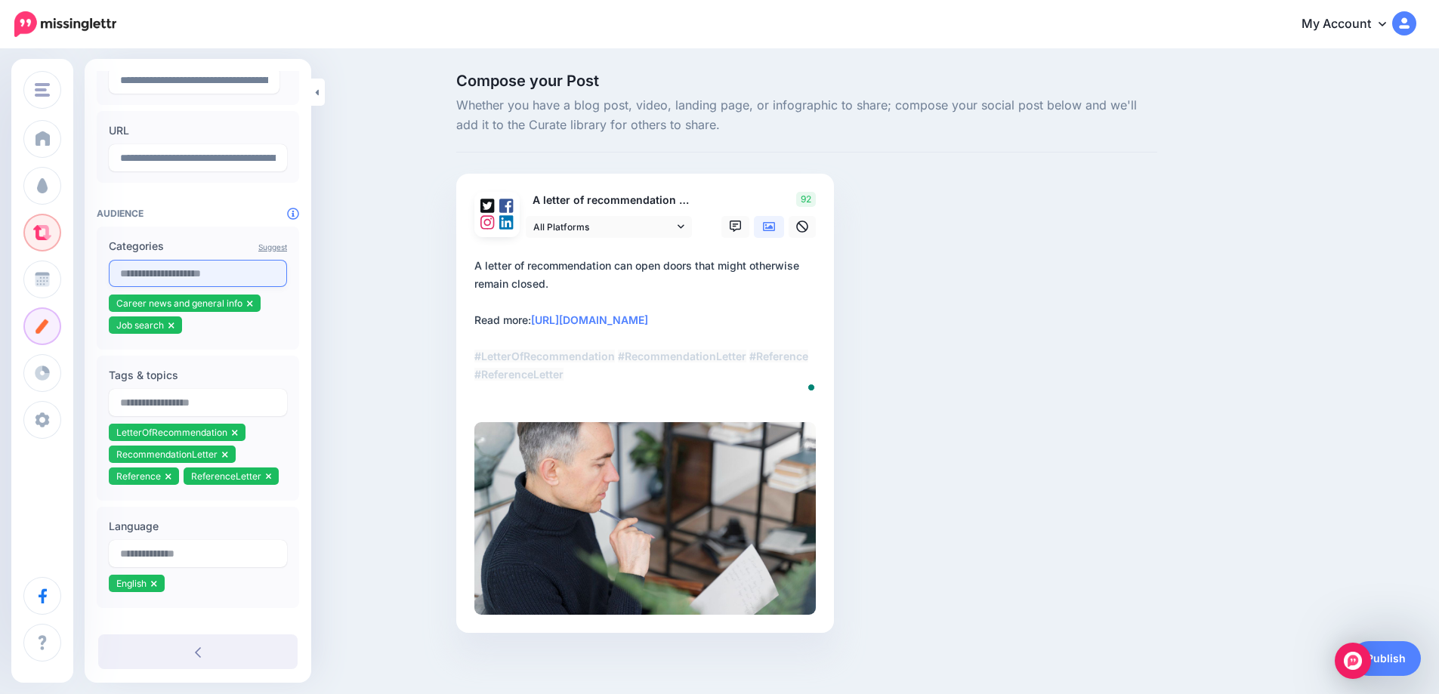  Describe the element at coordinates (807, 81) in the screenshot. I see `span: Compose your Post` at that location.